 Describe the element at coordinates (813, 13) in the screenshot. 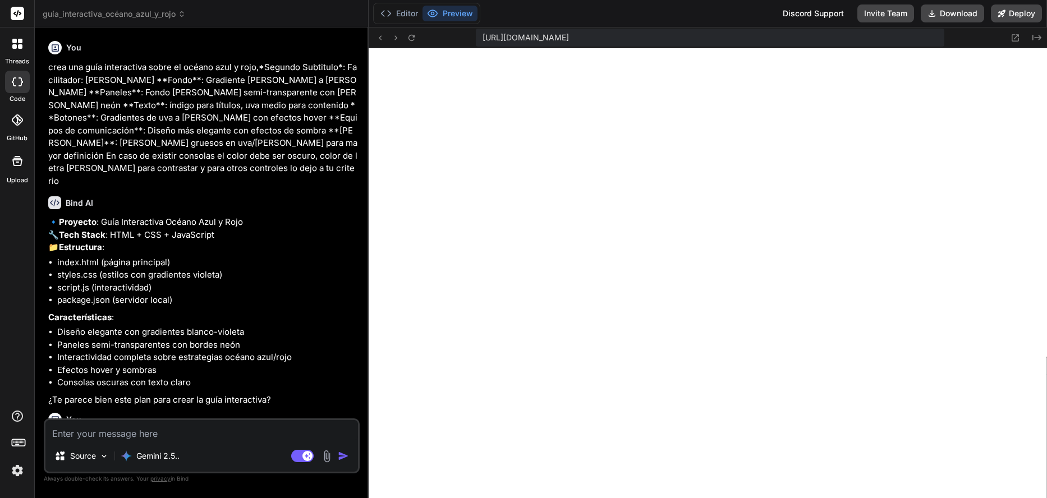

I see `div: Discord Support` at that location.